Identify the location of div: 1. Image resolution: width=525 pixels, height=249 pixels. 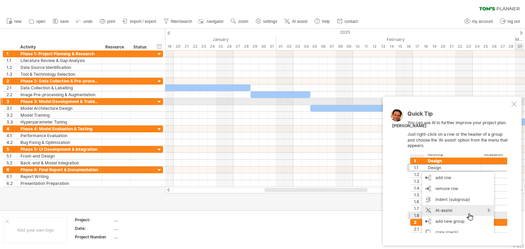
(12, 54).